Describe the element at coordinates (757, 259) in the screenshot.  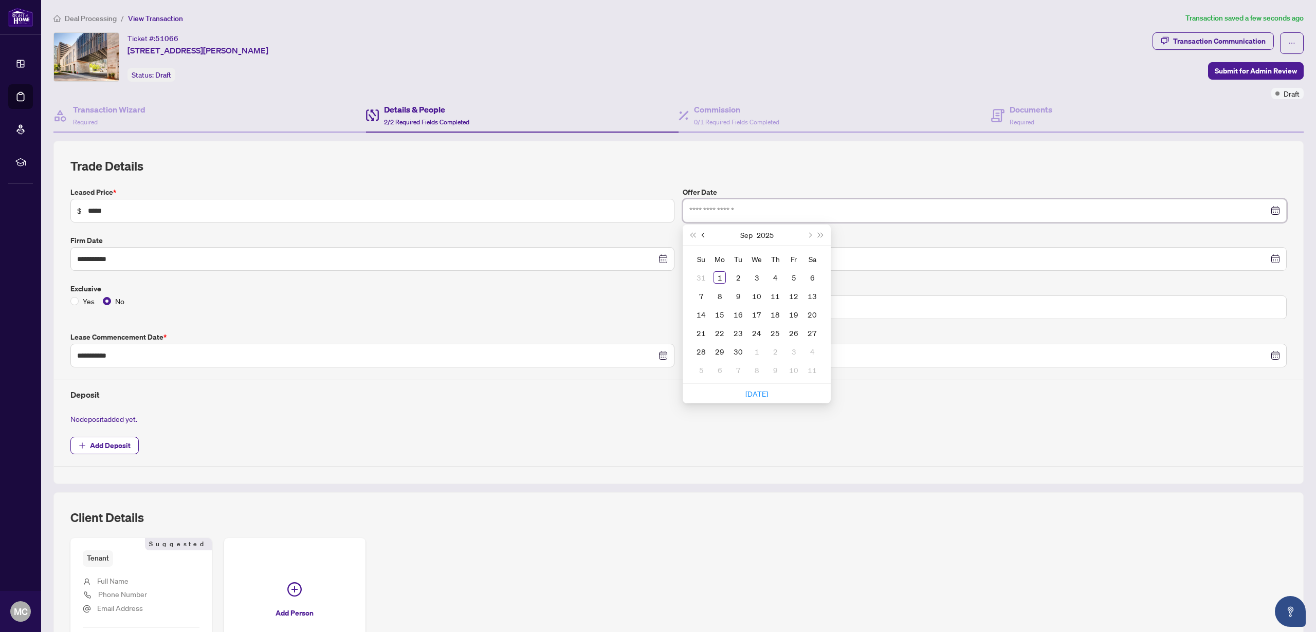
I see `th: We` at that location.